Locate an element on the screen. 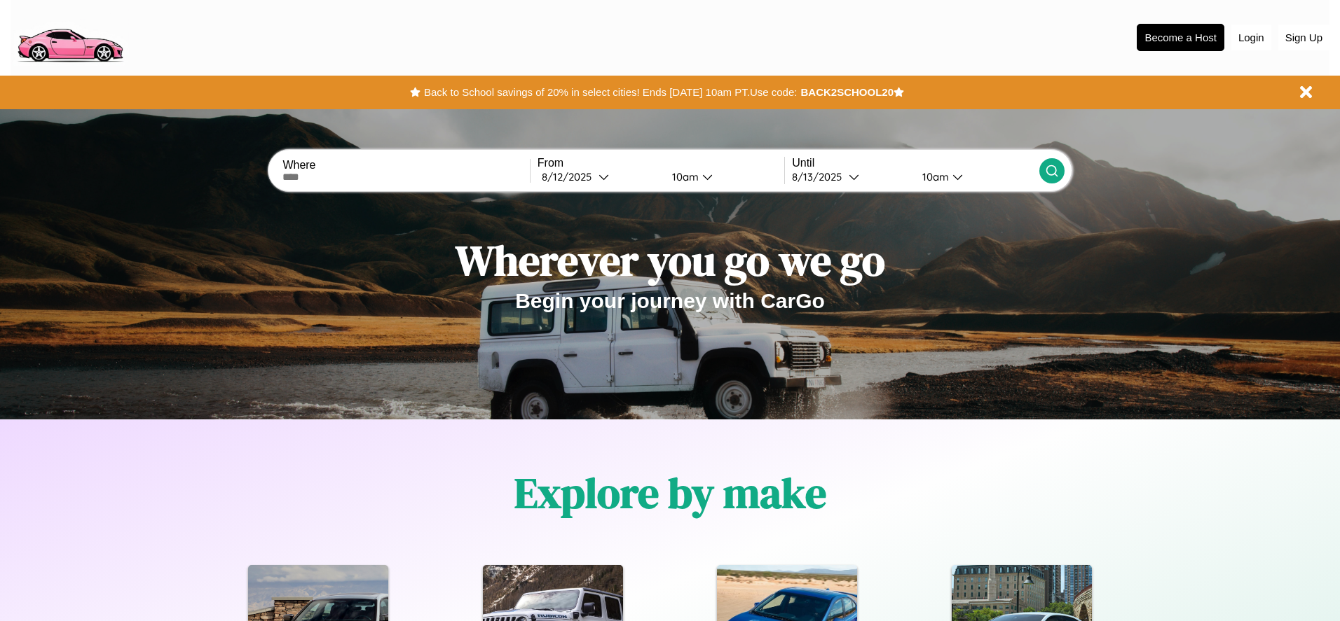 The height and width of the screenshot is (621, 1340). label: From is located at coordinates (661, 163).